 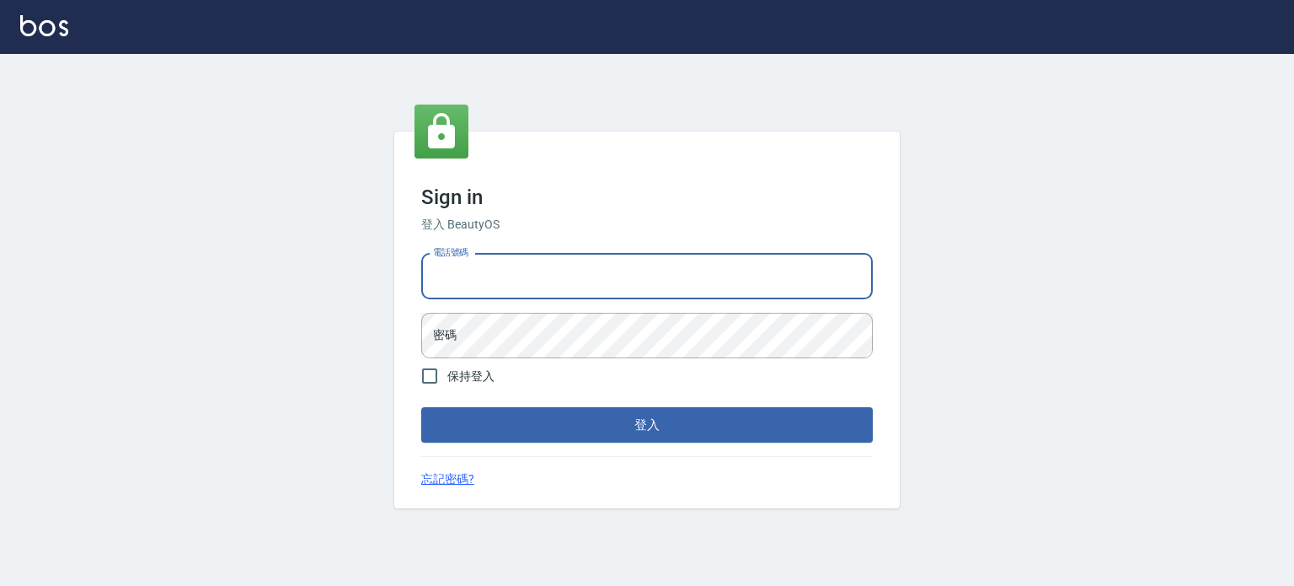 What do you see at coordinates (471, 376) in the screenshot?
I see `span: 保持登入` at bounding box center [471, 376].